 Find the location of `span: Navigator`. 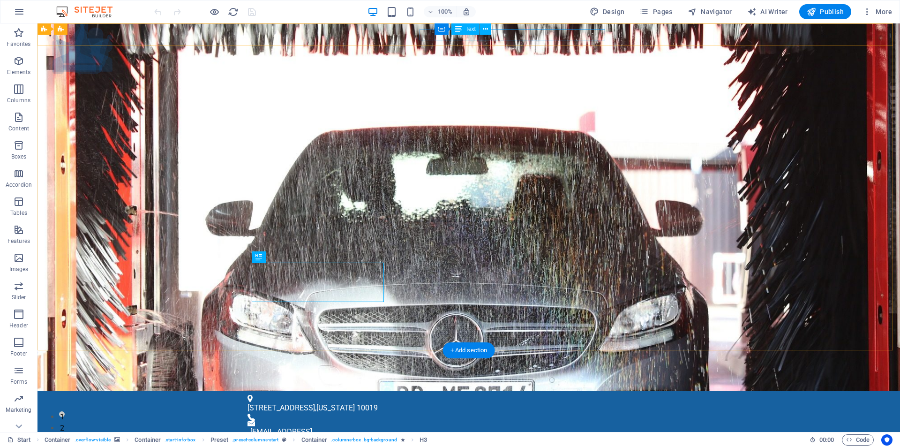

span: Navigator is located at coordinates (710, 12).